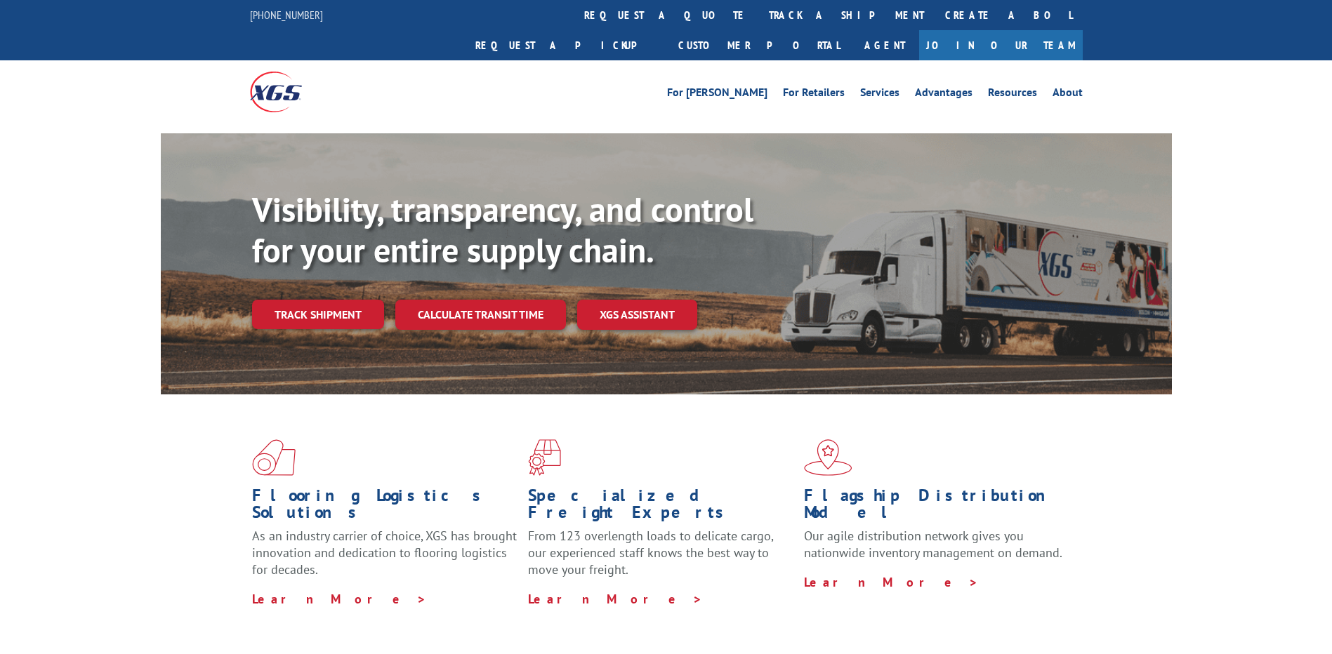 This screenshot has height=654, width=1332. What do you see at coordinates (566, 45) in the screenshot?
I see `a: Request a pickup` at bounding box center [566, 45].